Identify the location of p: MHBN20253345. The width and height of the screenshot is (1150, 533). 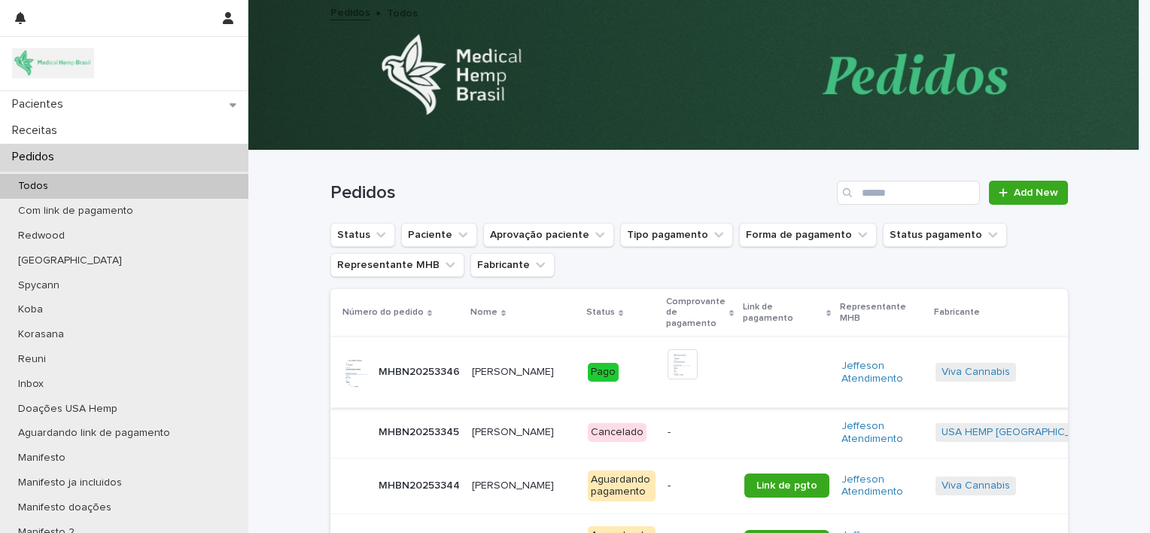
(420, 430).